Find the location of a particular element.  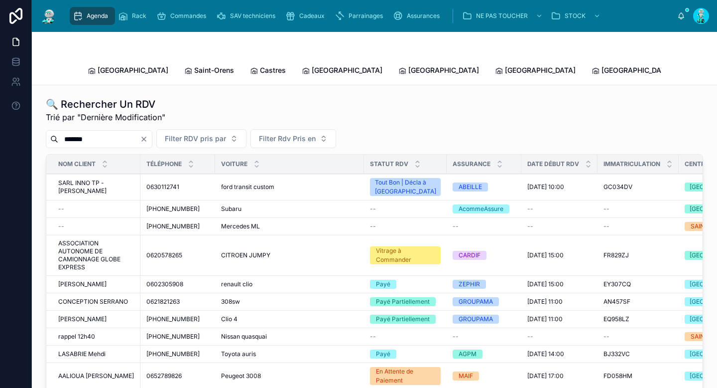

a: 308sw is located at coordinates (289, 301).